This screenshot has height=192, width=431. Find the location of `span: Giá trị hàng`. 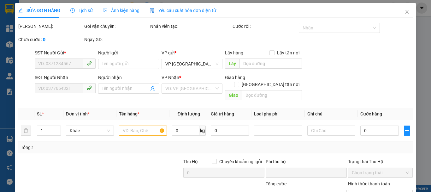

span: Giá trị hàng is located at coordinates (222, 114).